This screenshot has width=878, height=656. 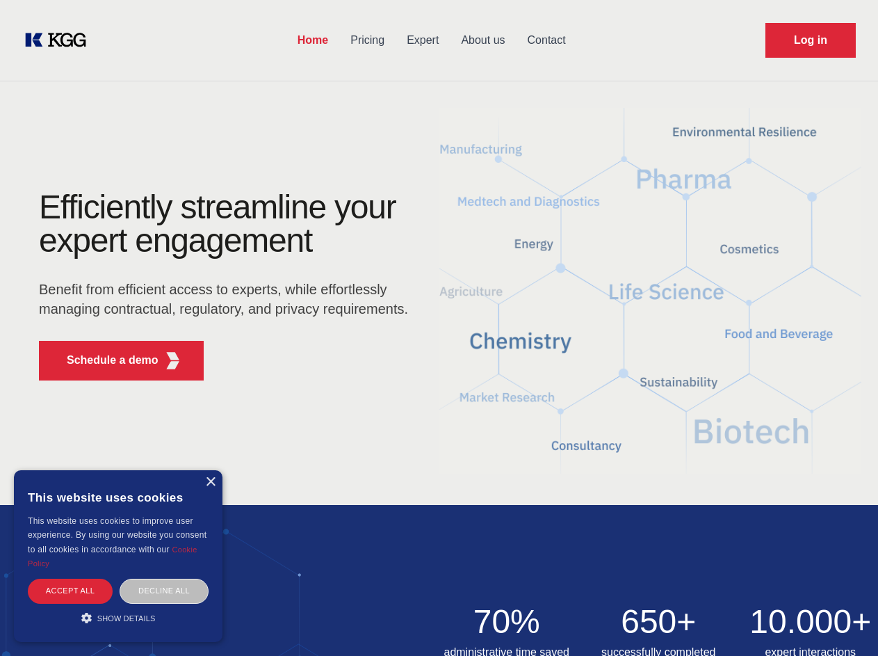 I want to click on div: Decline all, so click(x=164, y=590).